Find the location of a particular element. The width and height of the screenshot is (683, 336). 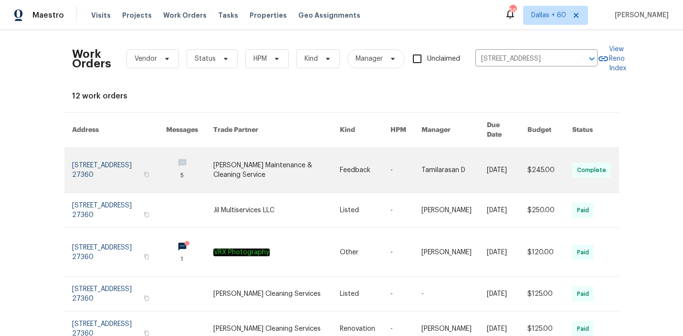

td: Tamilarasan D is located at coordinates (446, 170).